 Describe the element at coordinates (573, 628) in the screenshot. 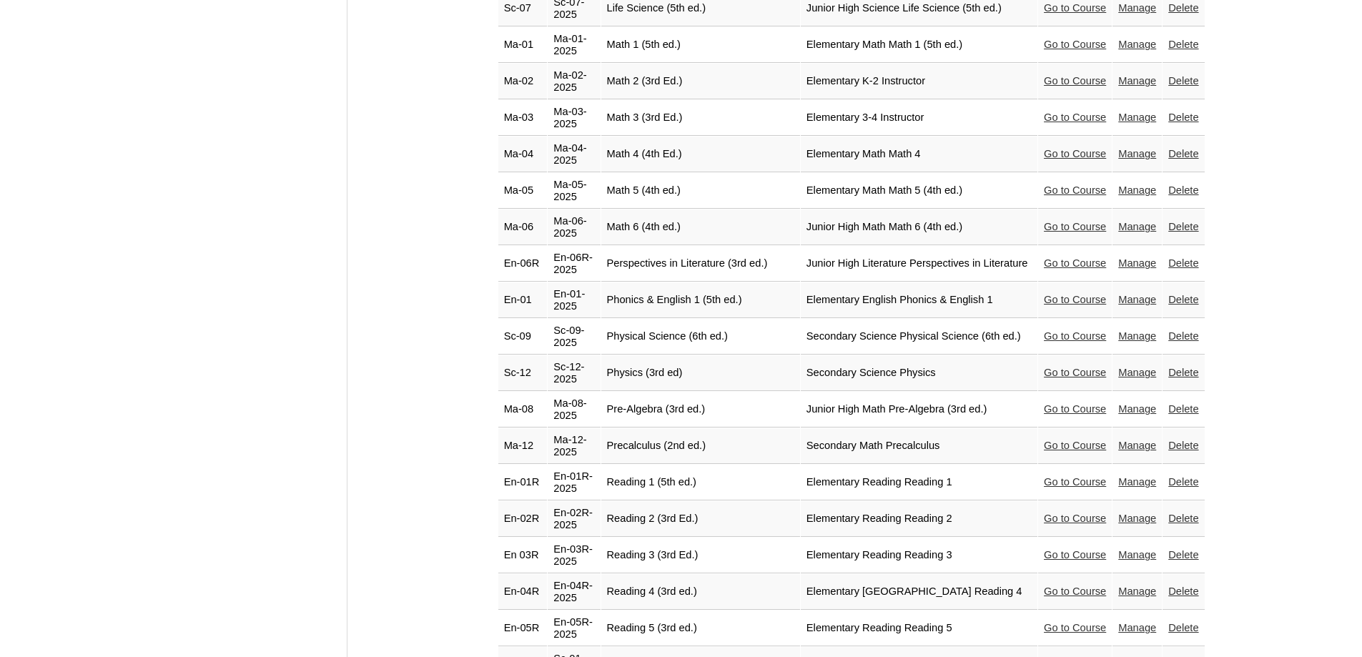

I see `td: En-05R-2025` at that location.